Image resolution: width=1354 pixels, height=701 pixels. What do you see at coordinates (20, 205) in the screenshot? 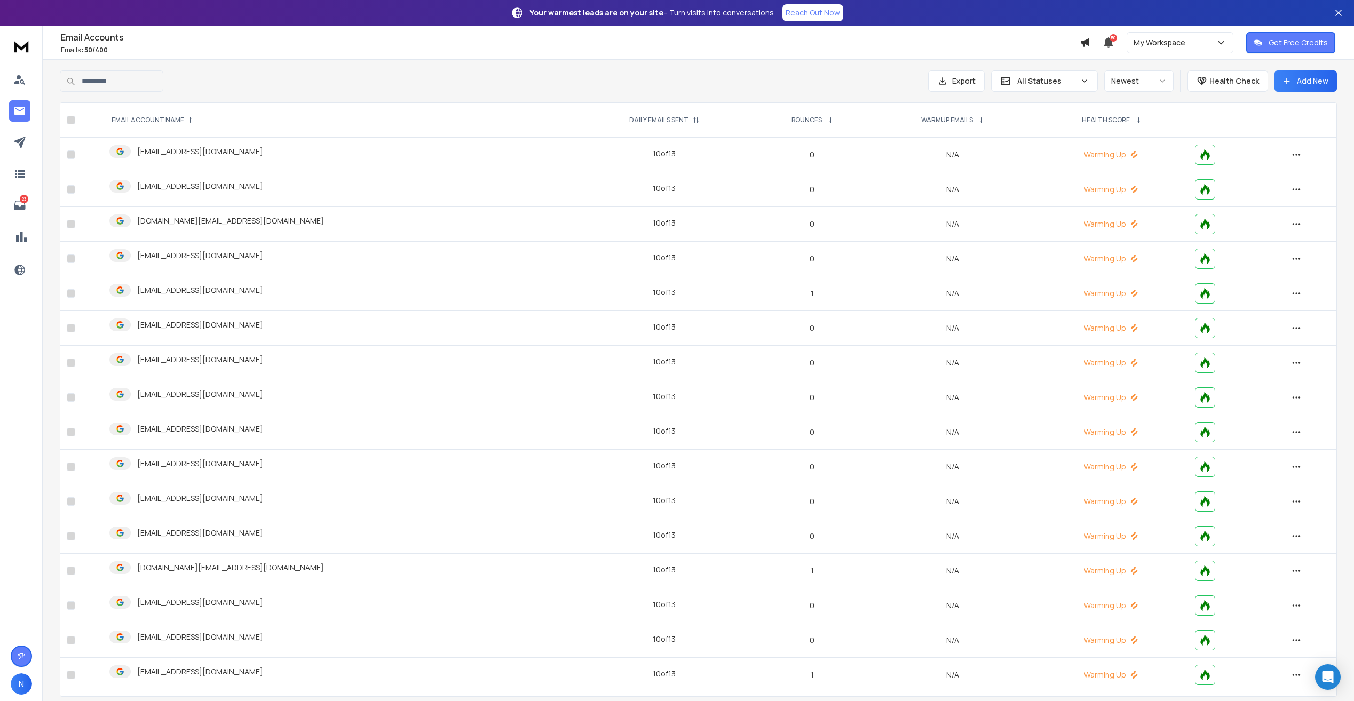
I see `a: 23` at bounding box center [20, 205].